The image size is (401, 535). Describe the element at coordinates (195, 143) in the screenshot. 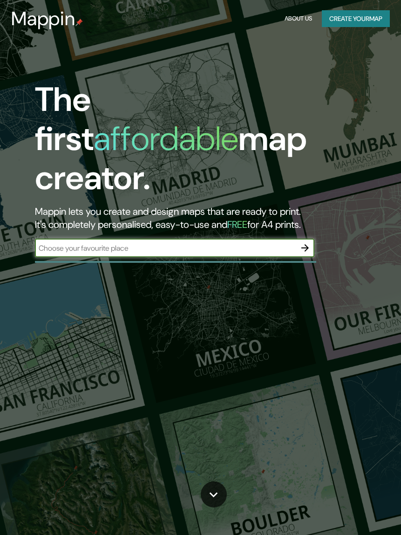

I see `h1: The first map creator.` at that location.